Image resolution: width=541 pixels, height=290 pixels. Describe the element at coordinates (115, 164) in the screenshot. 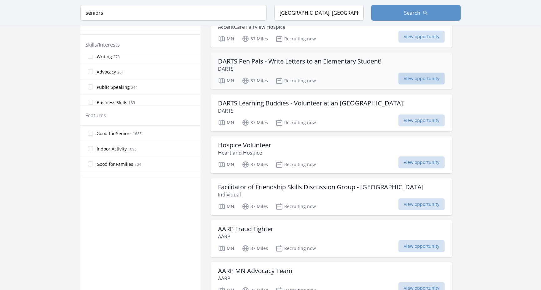

I see `span: Good for Families` at that location.